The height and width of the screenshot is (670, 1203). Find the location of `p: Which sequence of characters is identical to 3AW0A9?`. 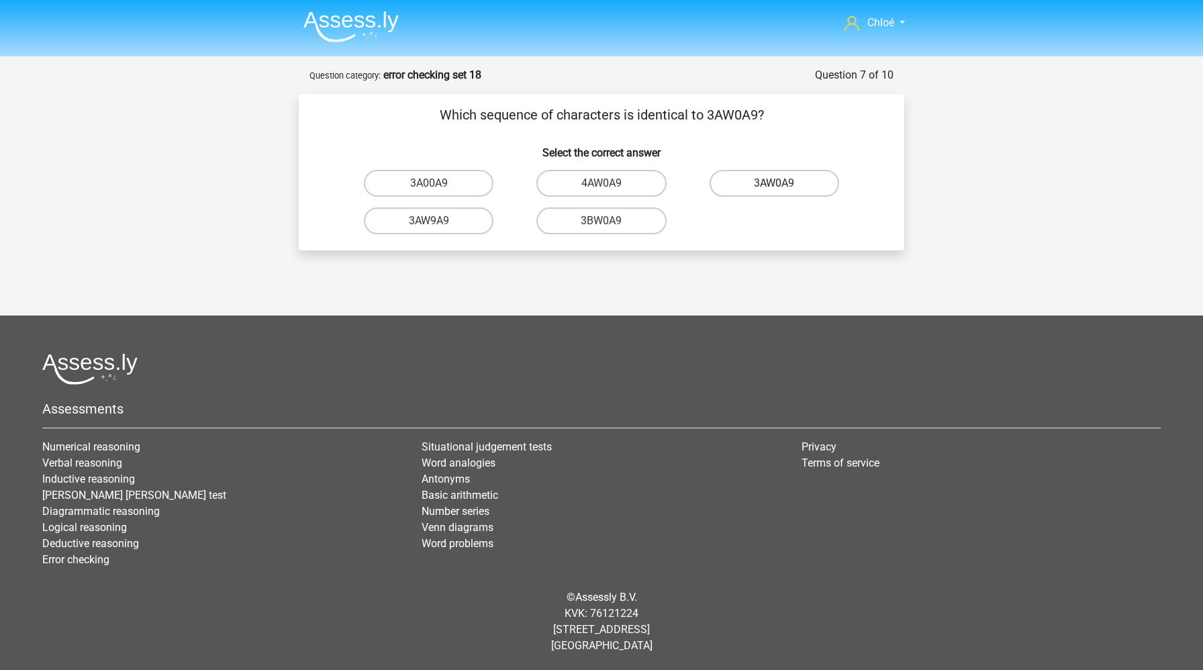

p: Which sequence of characters is identical to 3AW0A9? is located at coordinates (601, 115).